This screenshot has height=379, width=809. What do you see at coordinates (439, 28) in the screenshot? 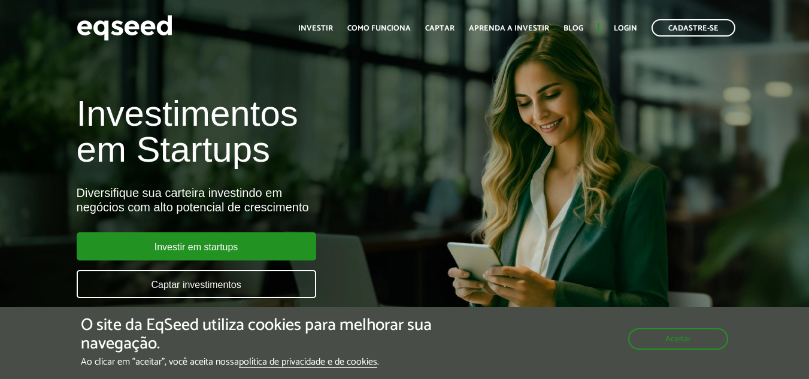
I see `a: Captar` at bounding box center [439, 28].